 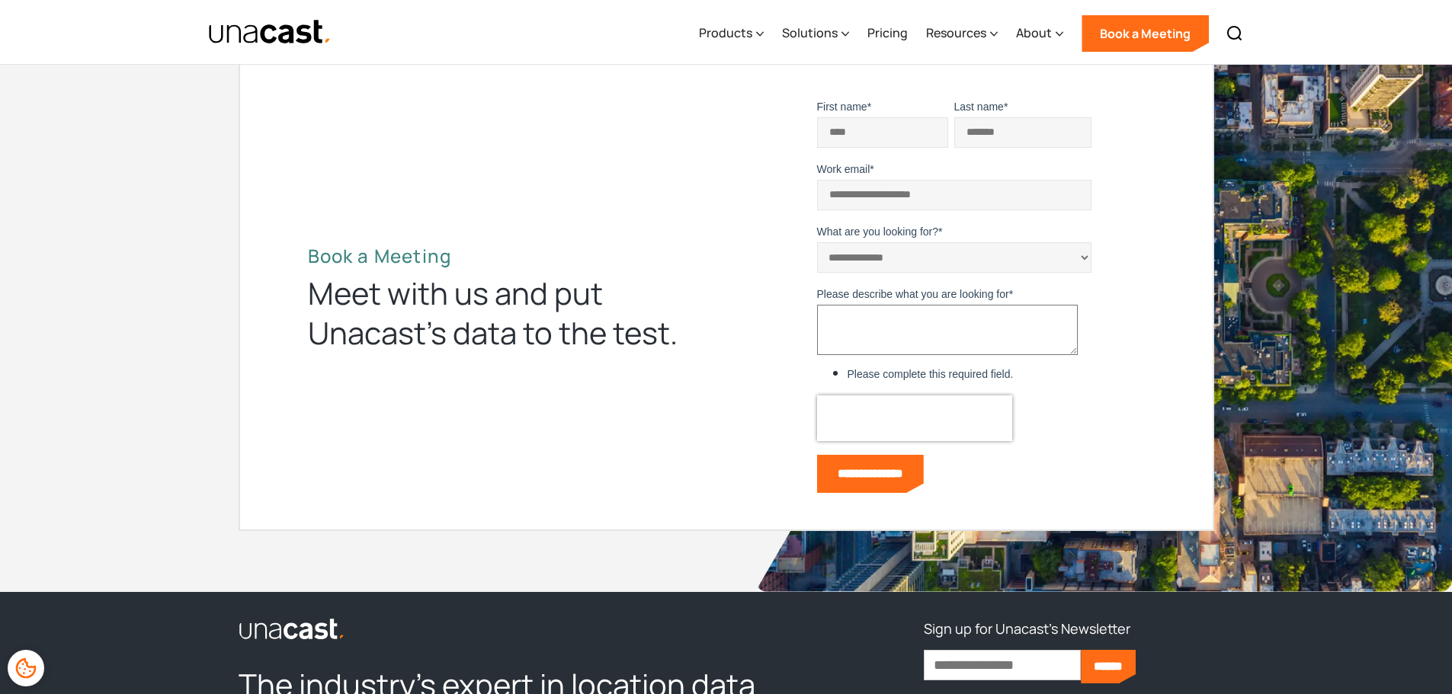 What do you see at coordinates (913, 294) in the screenshot?
I see `span: Please describe what you are looking for` at bounding box center [913, 294].